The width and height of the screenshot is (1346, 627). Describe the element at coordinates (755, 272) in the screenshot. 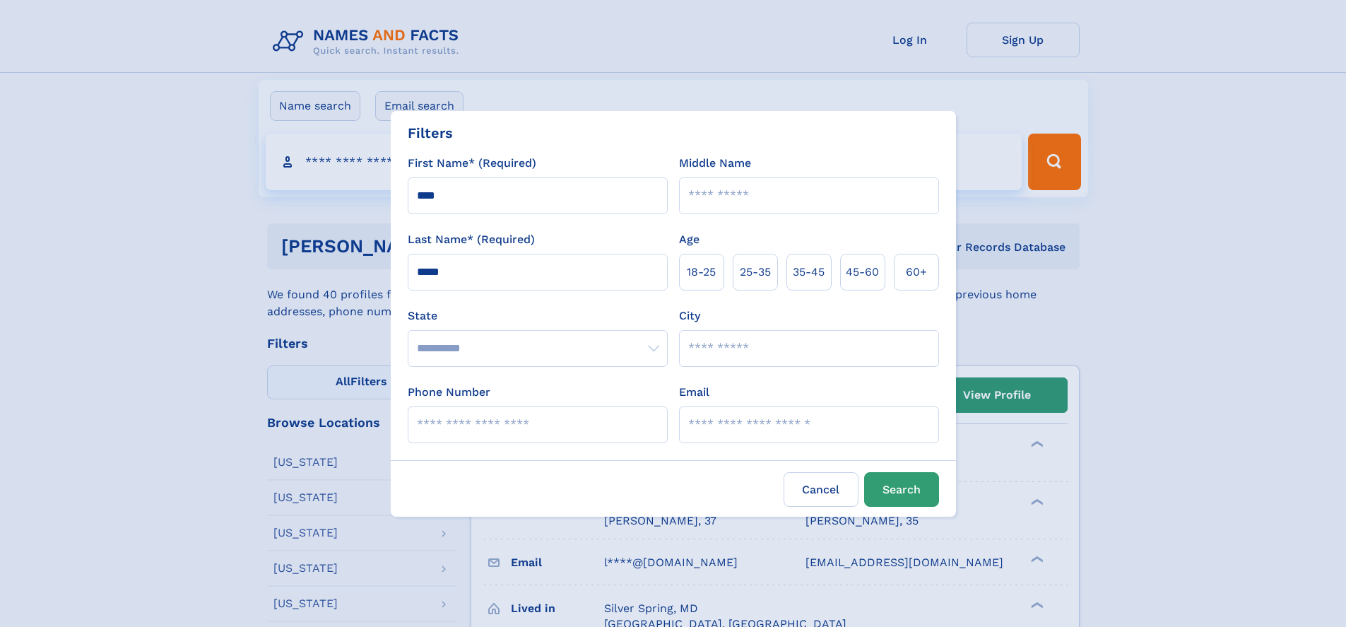

I see `span: 25‑35` at that location.